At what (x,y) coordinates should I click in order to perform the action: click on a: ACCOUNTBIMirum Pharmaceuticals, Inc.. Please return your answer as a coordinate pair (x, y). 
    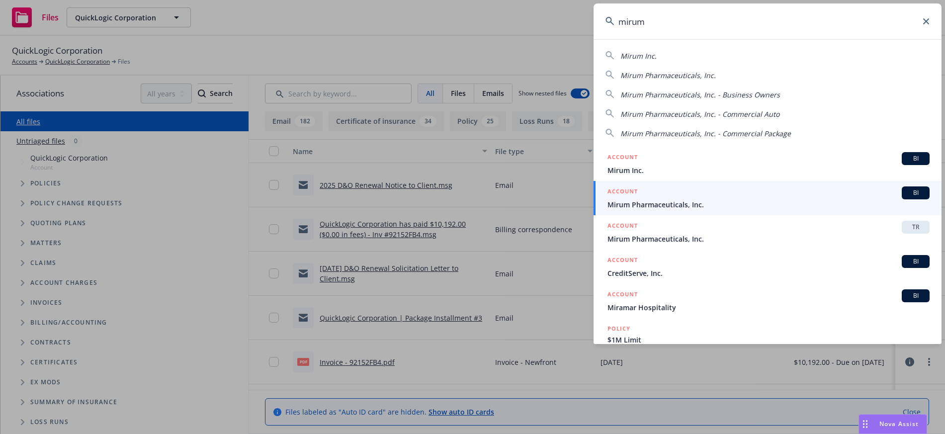
    Looking at the image, I should click on (768, 198).